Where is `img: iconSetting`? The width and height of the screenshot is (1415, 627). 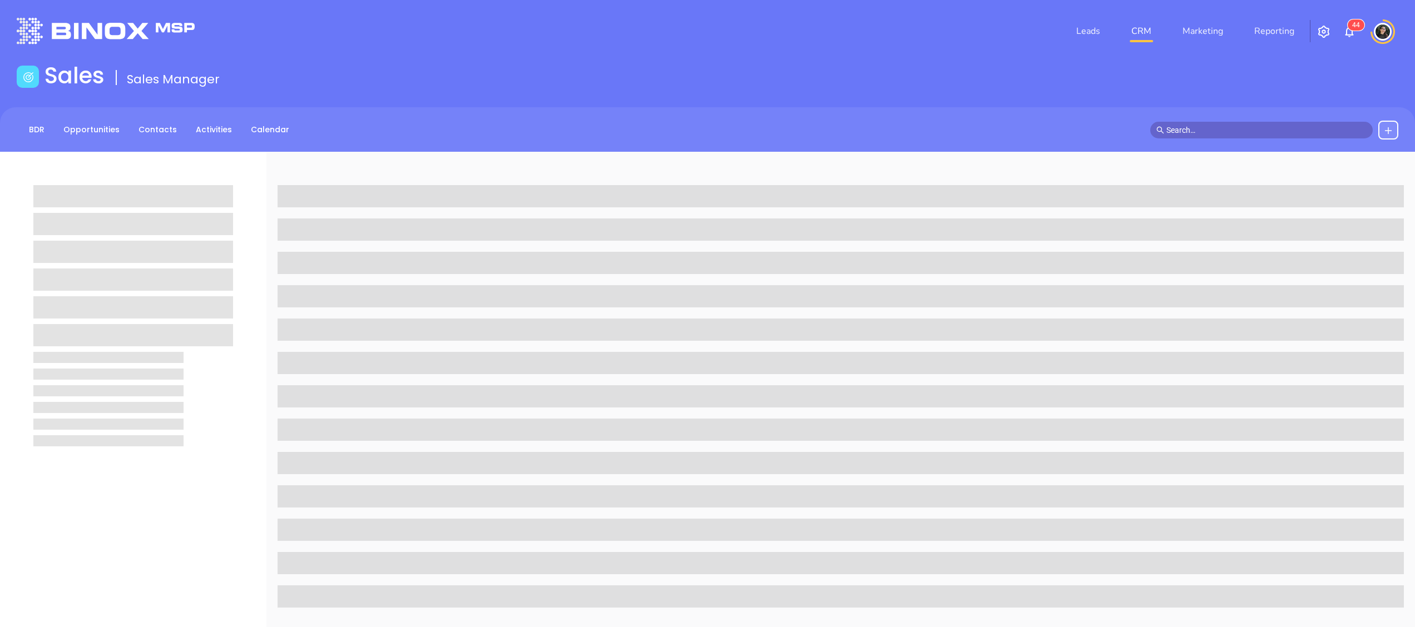
img: iconSetting is located at coordinates (1323, 32).